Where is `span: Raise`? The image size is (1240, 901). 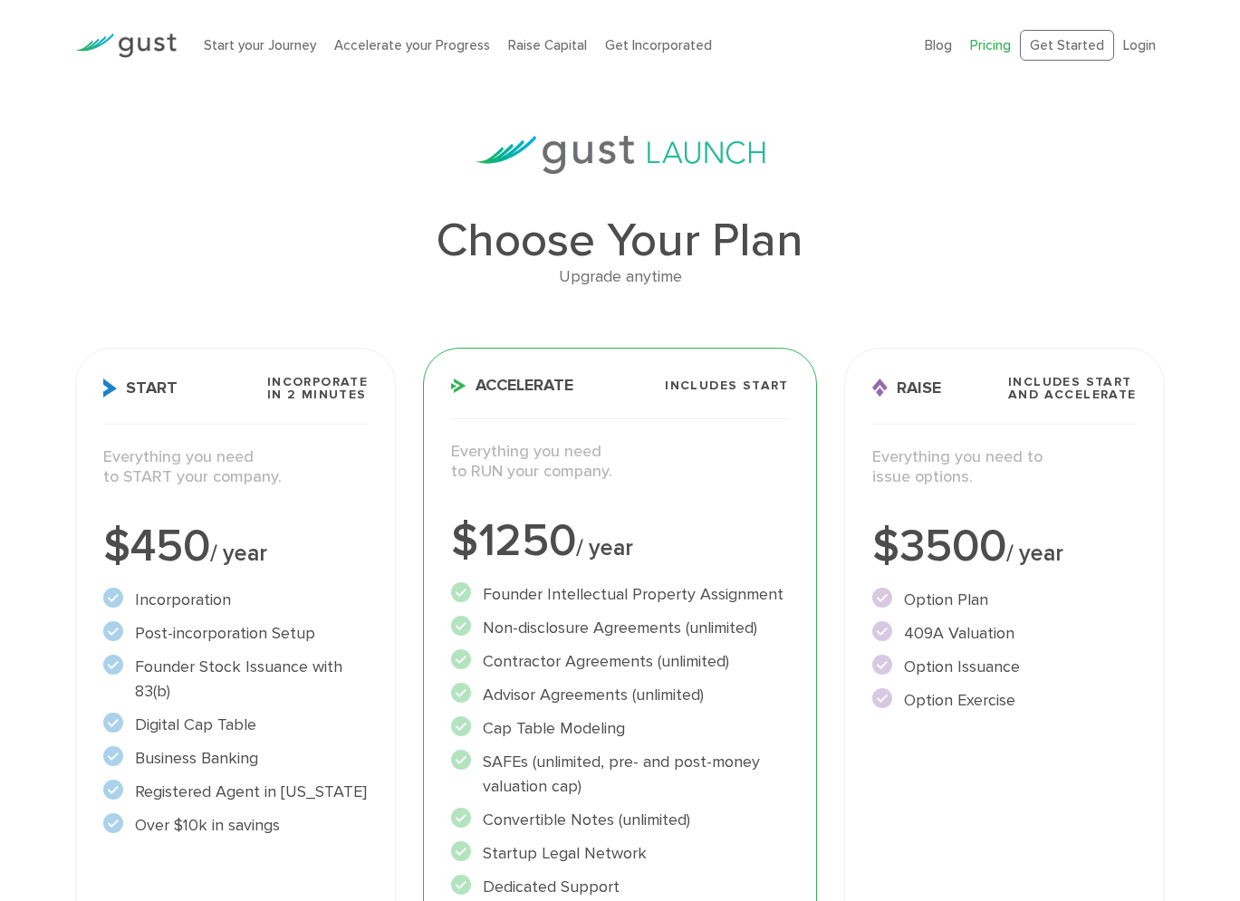 span: Raise is located at coordinates (907, 388).